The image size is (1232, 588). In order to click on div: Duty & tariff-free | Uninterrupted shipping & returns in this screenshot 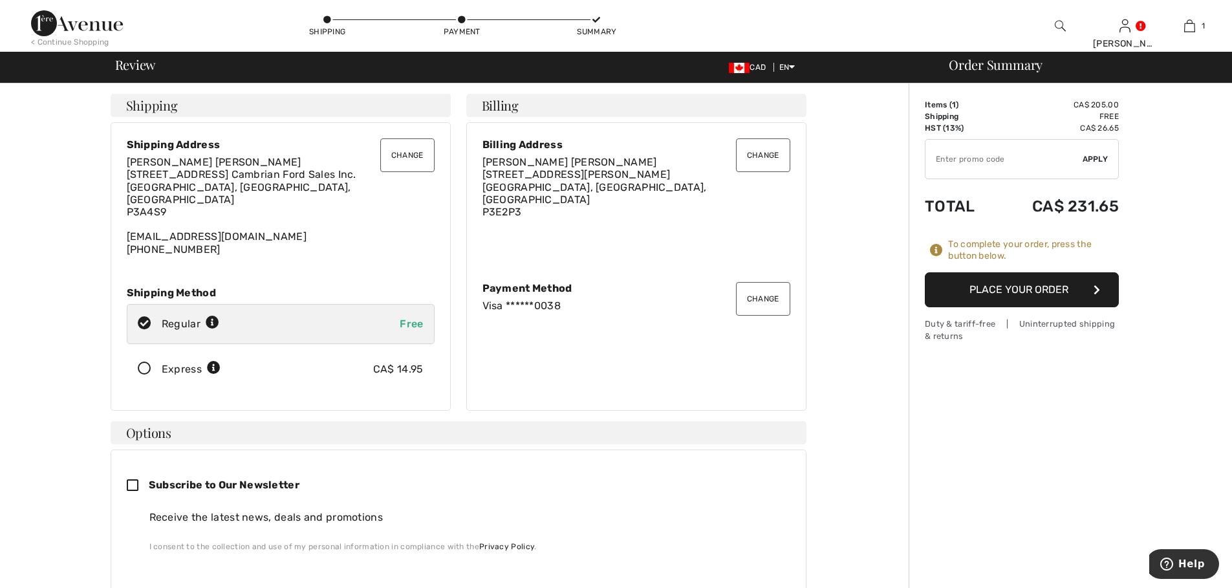, I will do `click(1022, 330)`.